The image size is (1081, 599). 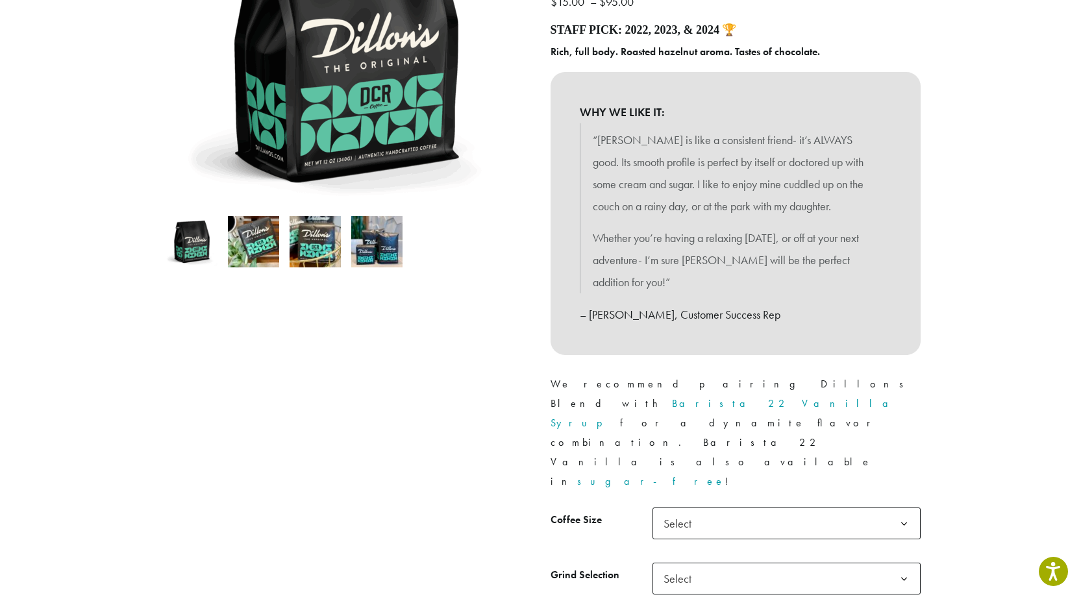 What do you see at coordinates (735, 433) in the screenshot?
I see `p: We recommend pairing Dillons Blend with for a dynamite flavor combination. Barista 22 Vanilla is ...` at bounding box center [735, 433].